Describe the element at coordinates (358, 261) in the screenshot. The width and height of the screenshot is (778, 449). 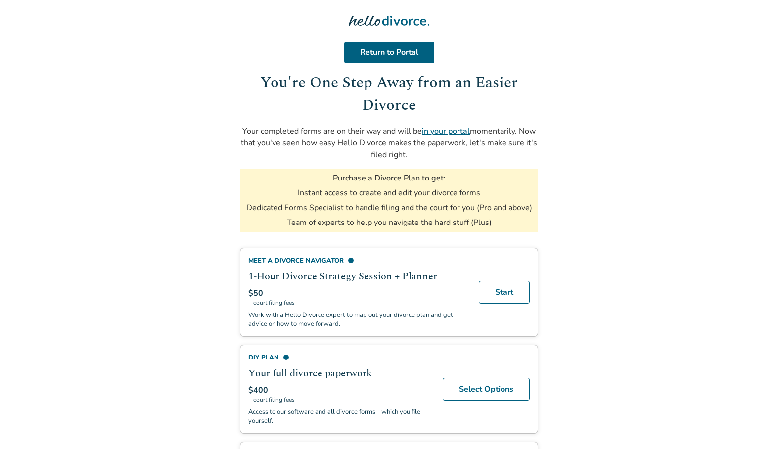
I see `div: Meet a divorce navigator` at that location.